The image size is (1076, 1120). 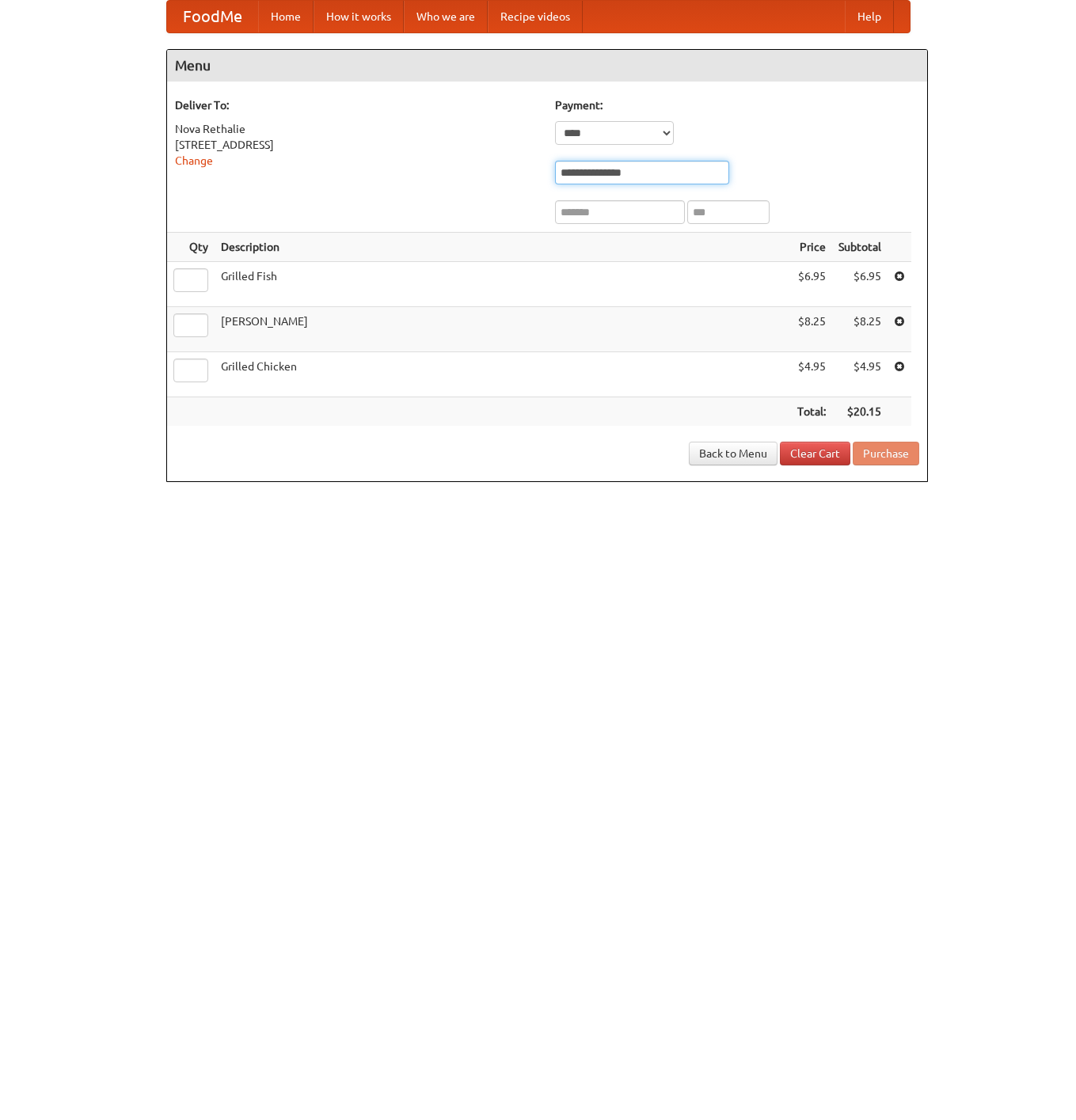 I want to click on a: Recipe videos, so click(x=536, y=17).